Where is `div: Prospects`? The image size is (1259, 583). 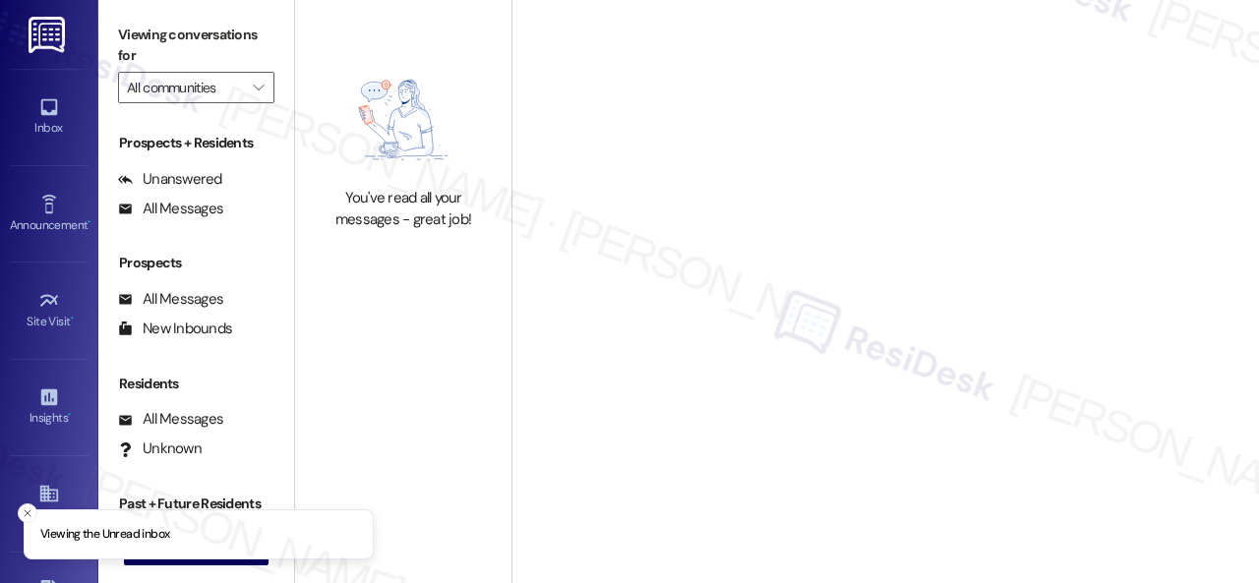
div: Prospects is located at coordinates (196, 263).